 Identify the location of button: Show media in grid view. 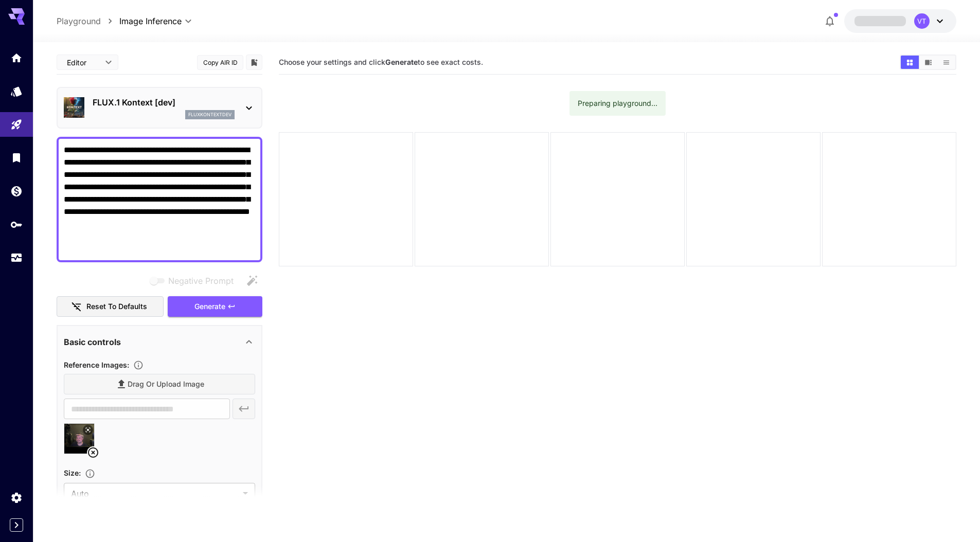
(910, 62).